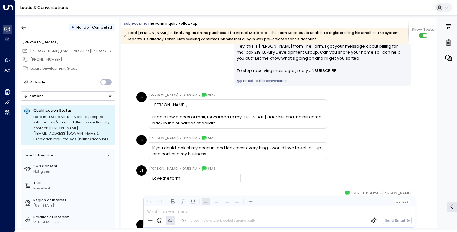  I want to click on label: Title, so click(73, 183).